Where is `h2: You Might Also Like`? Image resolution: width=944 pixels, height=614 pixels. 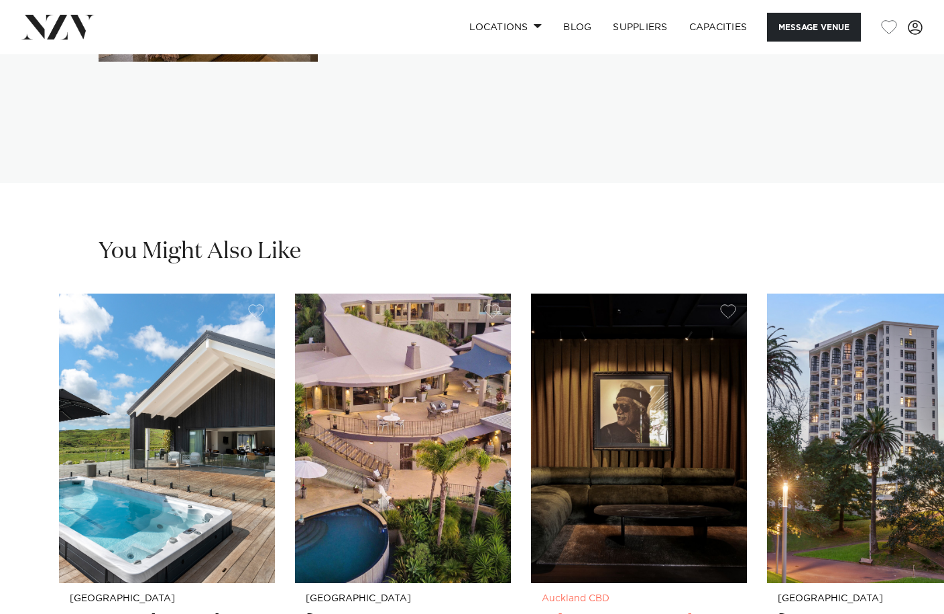 h2: You Might Also Like is located at coordinates (200, 251).